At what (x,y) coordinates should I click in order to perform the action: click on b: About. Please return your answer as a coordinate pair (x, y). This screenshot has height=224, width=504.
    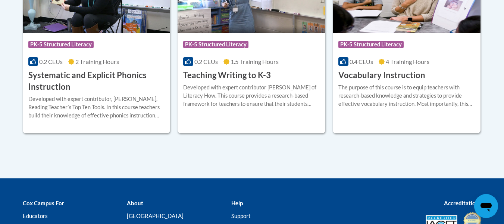
    Looking at the image, I should click on (135, 203).